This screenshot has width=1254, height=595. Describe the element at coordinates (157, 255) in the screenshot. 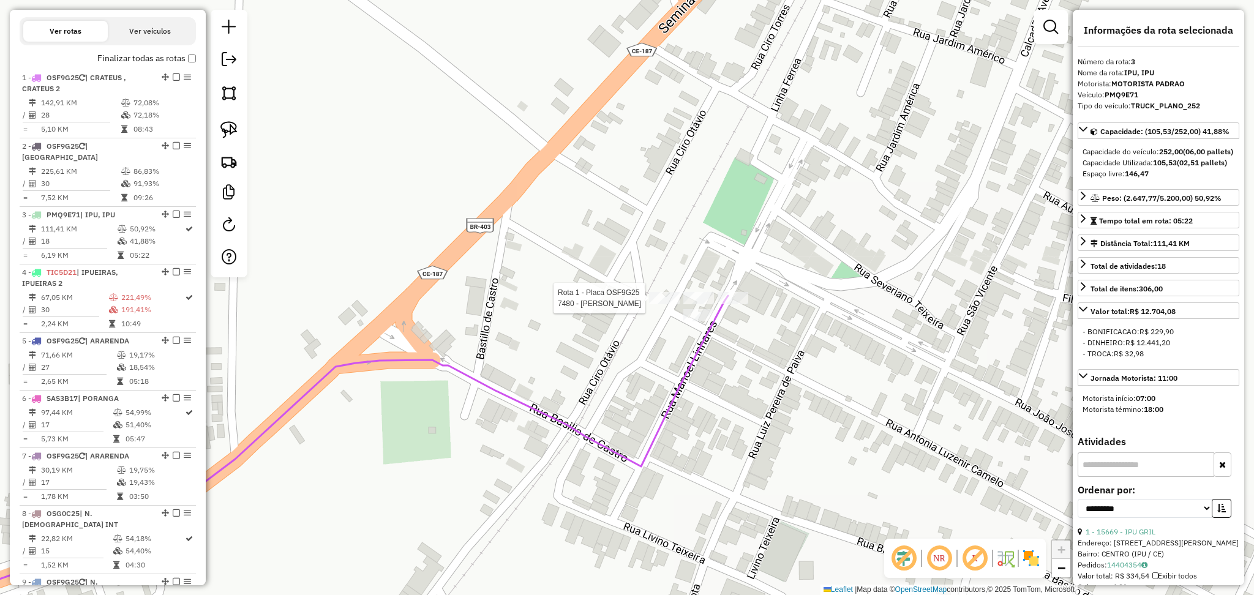

I see `td: 05:22` at that location.